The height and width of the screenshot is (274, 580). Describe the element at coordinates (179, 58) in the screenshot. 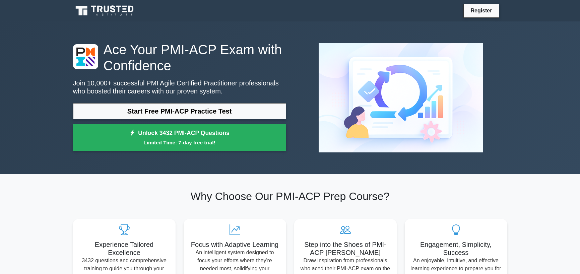

I see `h1: Ace Your PMI-ACP Exam with Confidence` at that location.